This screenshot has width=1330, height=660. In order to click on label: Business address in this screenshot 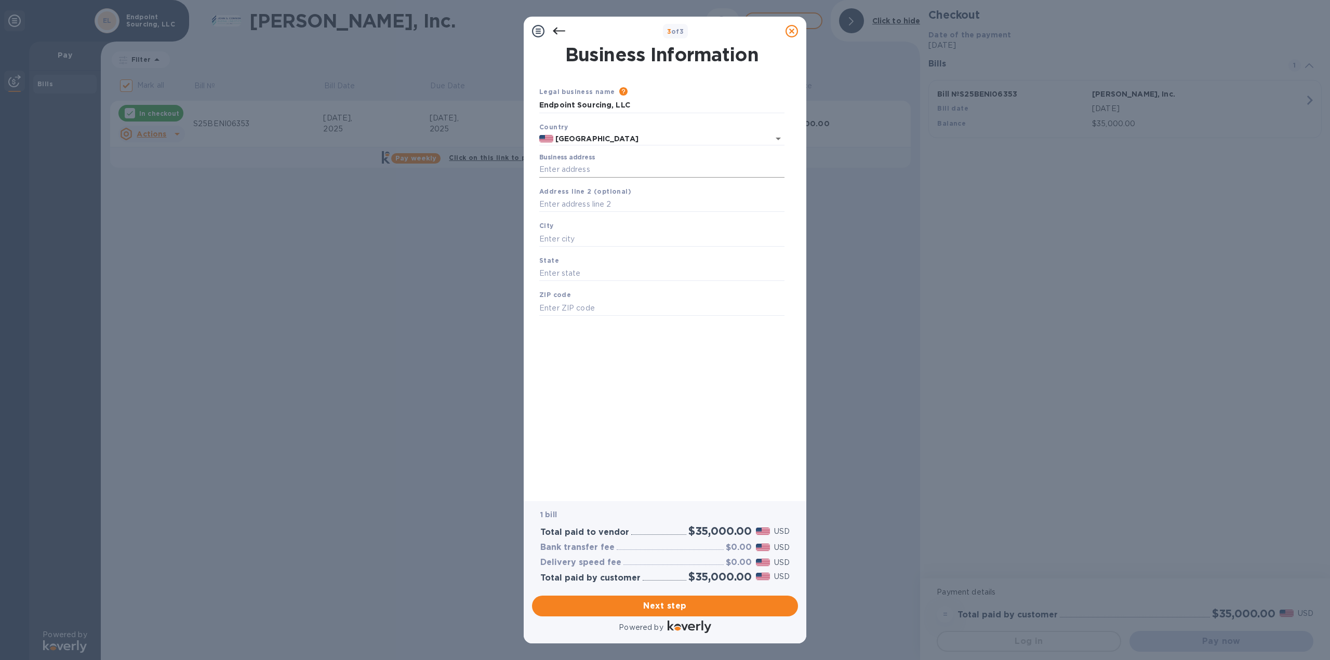, I will do `click(567, 158)`.